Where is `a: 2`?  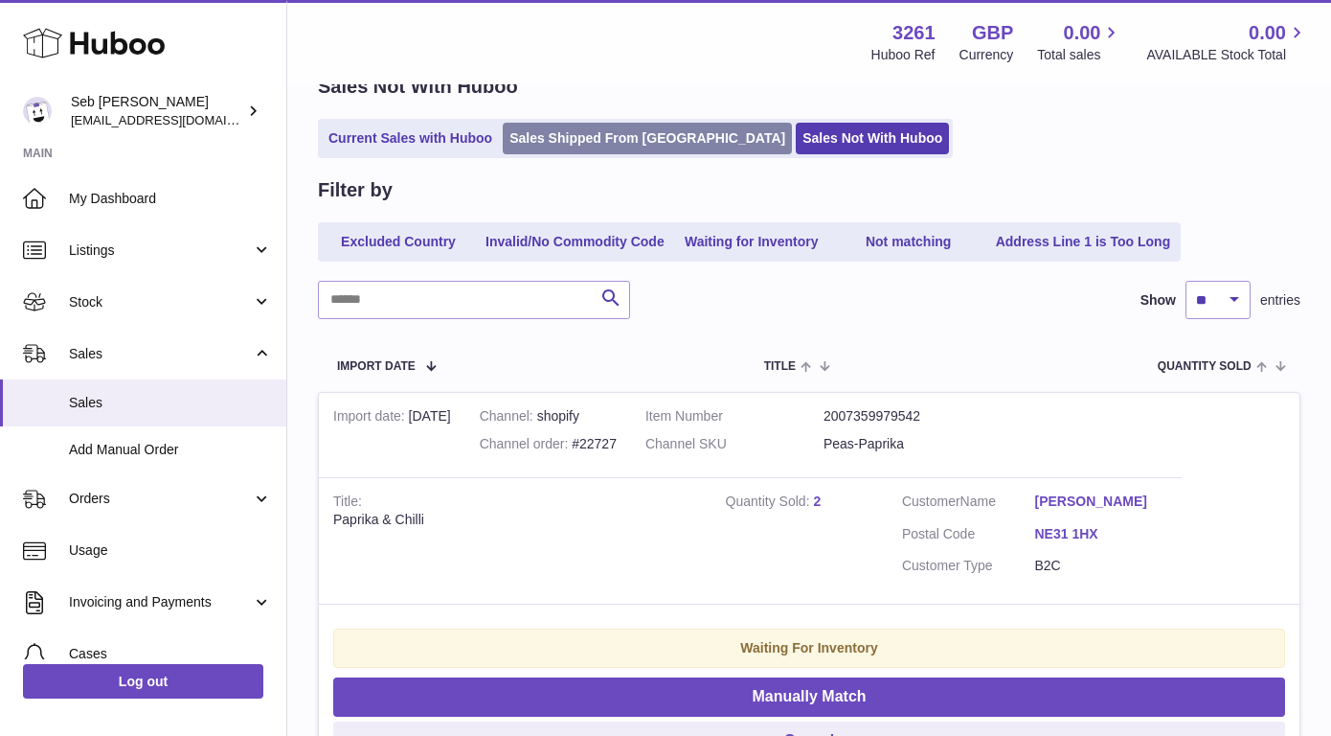
a: 2 is located at coordinates (817, 501).